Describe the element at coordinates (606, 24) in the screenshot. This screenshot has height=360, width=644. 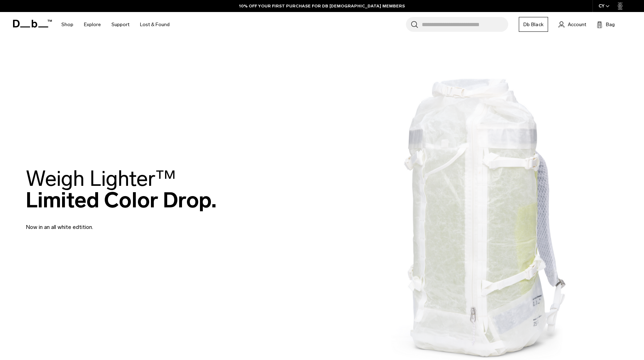
I see `button: Bag` at that location.